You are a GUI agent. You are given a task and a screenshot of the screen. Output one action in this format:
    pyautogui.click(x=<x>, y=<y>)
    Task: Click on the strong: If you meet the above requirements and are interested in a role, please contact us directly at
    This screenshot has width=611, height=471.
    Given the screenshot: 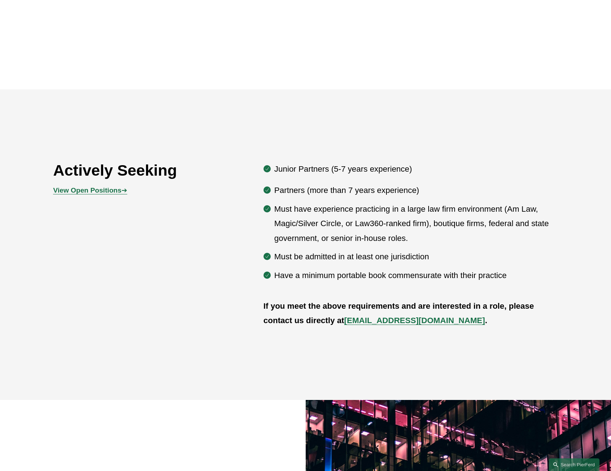 What is the action you would take?
    pyautogui.click(x=400, y=313)
    